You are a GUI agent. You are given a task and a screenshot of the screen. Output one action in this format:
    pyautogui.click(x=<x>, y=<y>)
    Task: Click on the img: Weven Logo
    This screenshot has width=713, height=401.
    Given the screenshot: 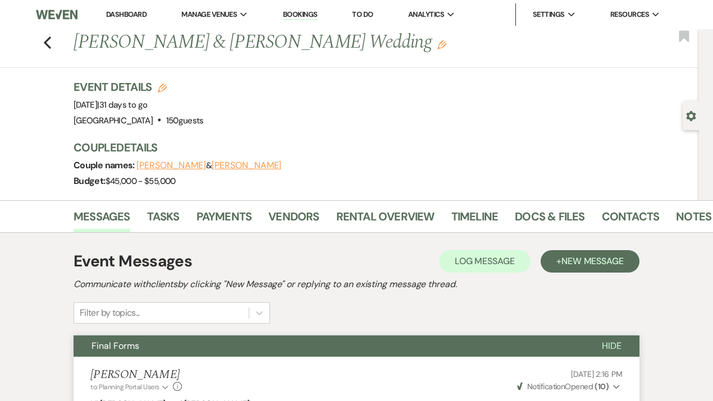 What is the action you would take?
    pyautogui.click(x=57, y=15)
    